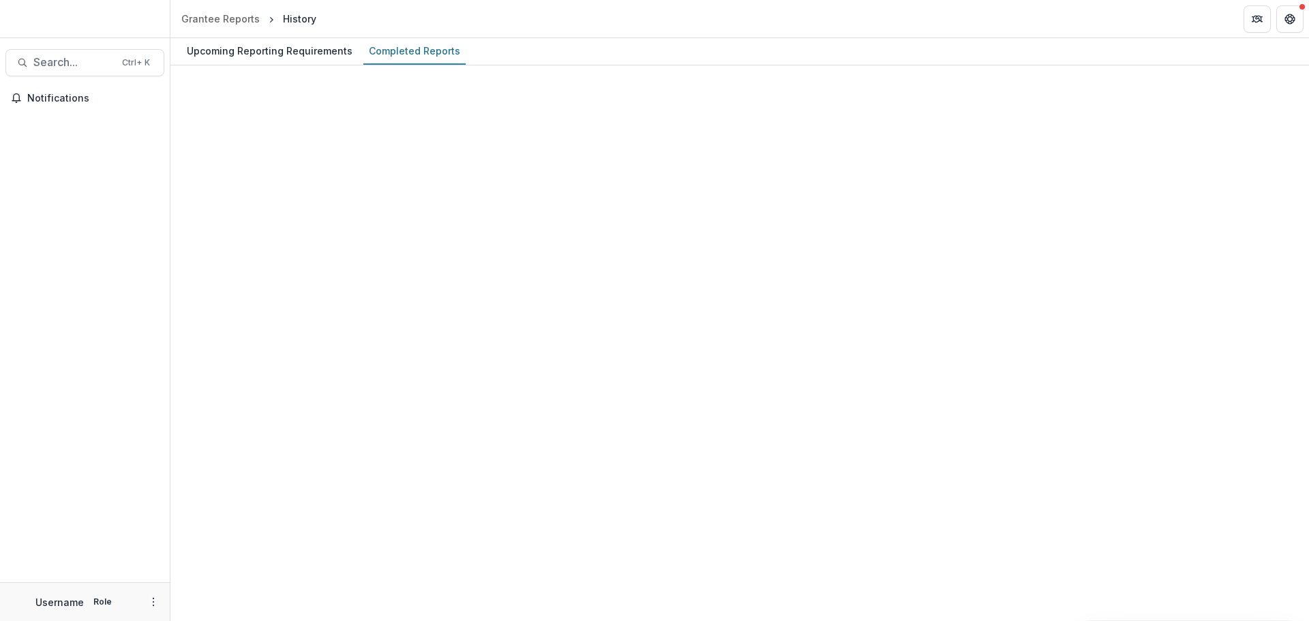 This screenshot has height=621, width=1309. What do you see at coordinates (85, 98) in the screenshot?
I see `button: Notifications` at bounding box center [85, 98].